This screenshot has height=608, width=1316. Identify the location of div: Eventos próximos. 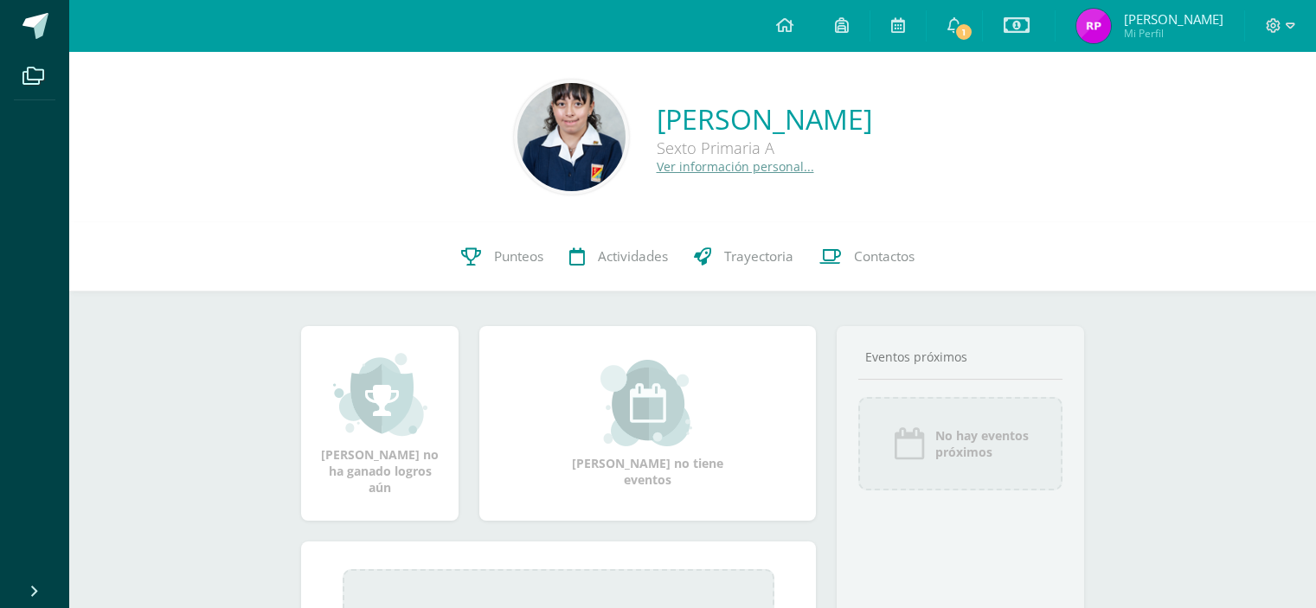
(960, 356).